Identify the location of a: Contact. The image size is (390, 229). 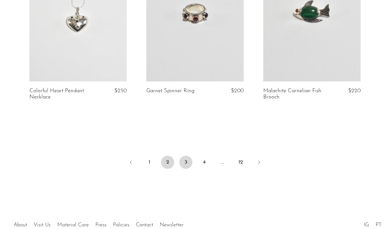
(144, 225).